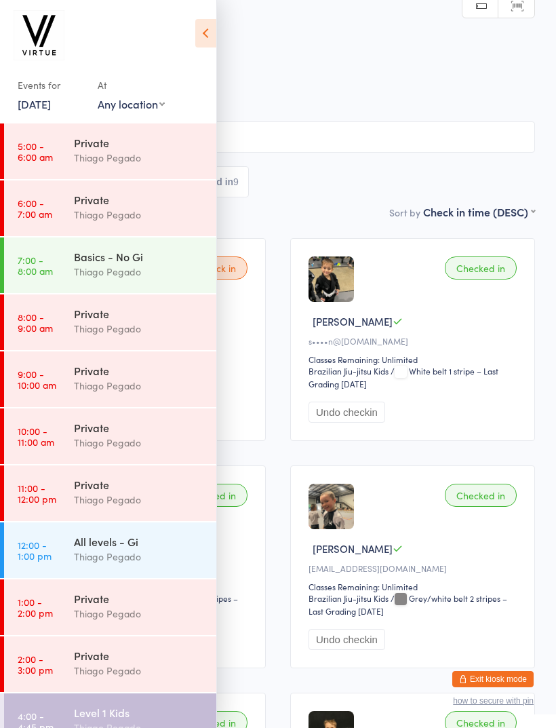 Image resolution: width=556 pixels, height=728 pixels. Describe the element at coordinates (139, 541) in the screenshot. I see `div: All levels - Gi` at that location.